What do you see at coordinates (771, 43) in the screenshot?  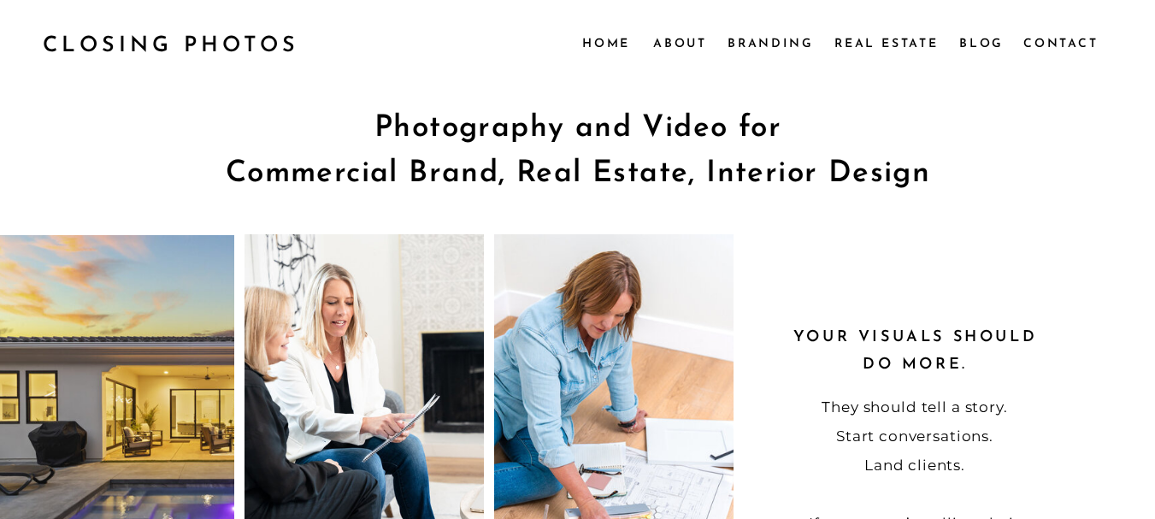 I see `a: Branding` at bounding box center [771, 43].